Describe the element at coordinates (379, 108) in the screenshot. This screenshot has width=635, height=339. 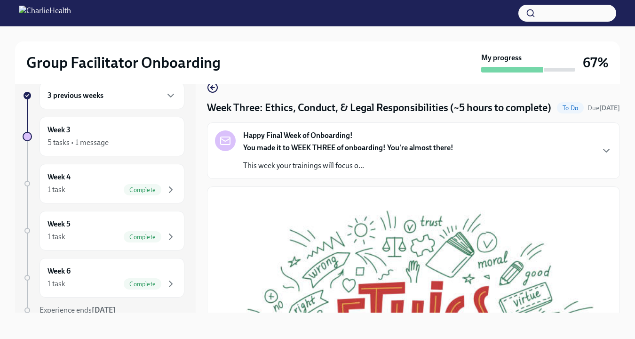
I see `h4: Week Three: Ethics, Conduct, & Legal Responsibilities (~5 hours to complete)` at that location.